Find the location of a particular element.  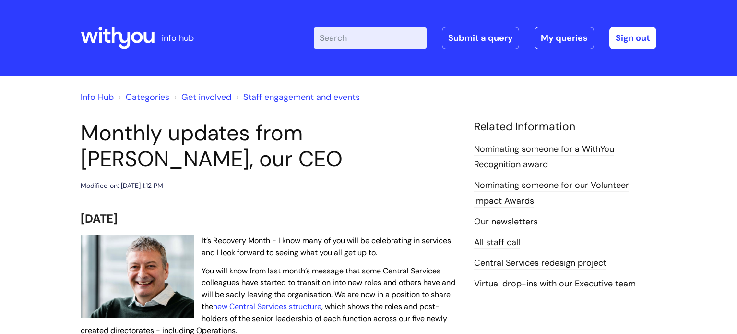

li: Staff engagement and events is located at coordinates (297, 97).